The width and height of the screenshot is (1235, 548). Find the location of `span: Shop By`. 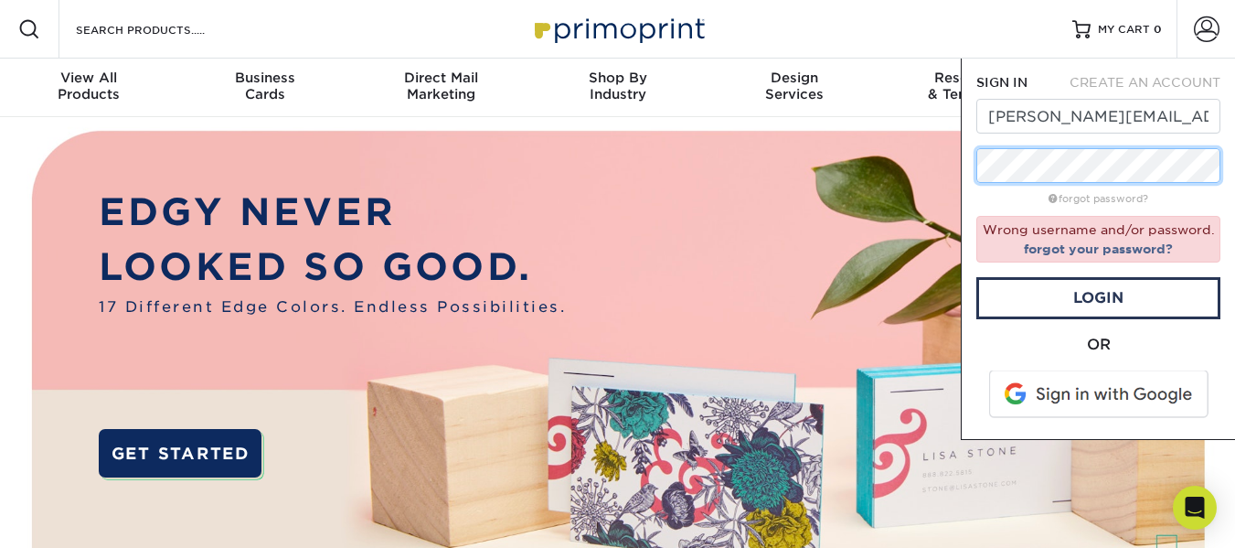

span: Shop By is located at coordinates (617, 78).